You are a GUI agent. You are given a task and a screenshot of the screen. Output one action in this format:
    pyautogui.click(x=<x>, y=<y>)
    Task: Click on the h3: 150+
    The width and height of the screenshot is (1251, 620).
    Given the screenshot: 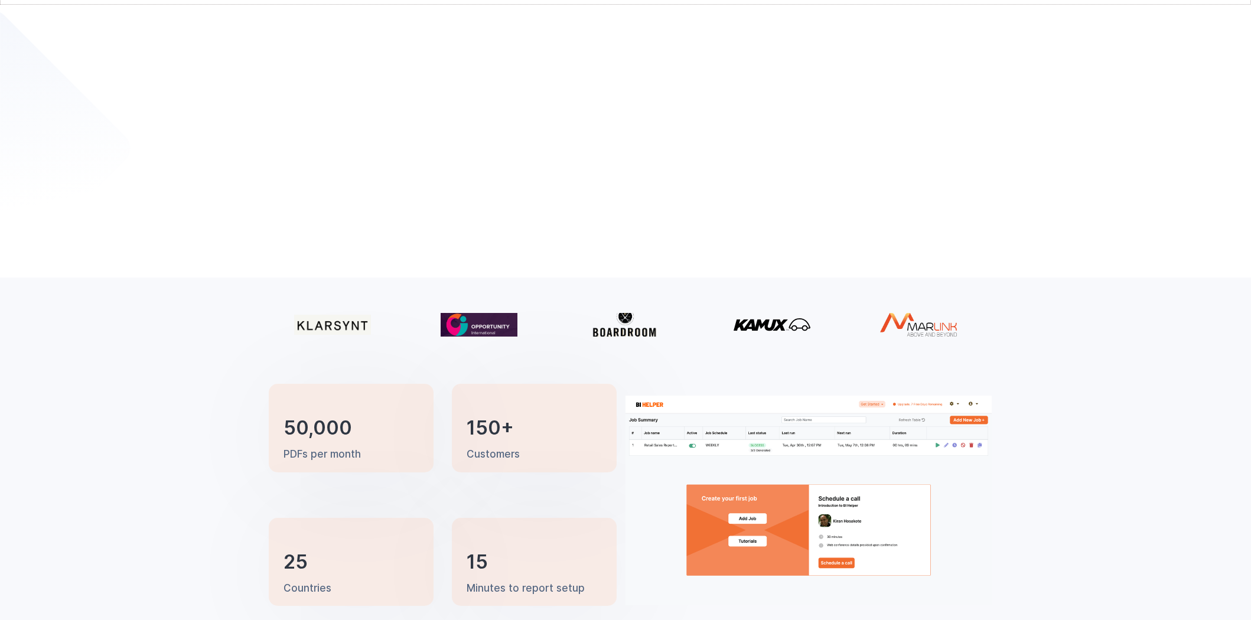 What is the action you would take?
    pyautogui.click(x=490, y=428)
    